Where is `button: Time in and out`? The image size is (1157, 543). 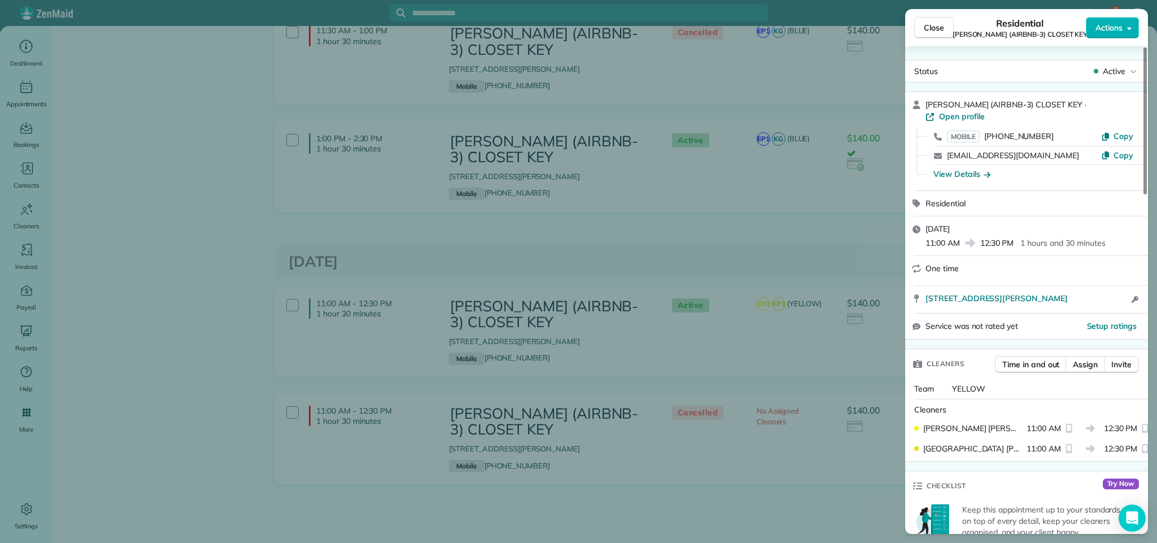 button: Time in and out is located at coordinates (1030, 364).